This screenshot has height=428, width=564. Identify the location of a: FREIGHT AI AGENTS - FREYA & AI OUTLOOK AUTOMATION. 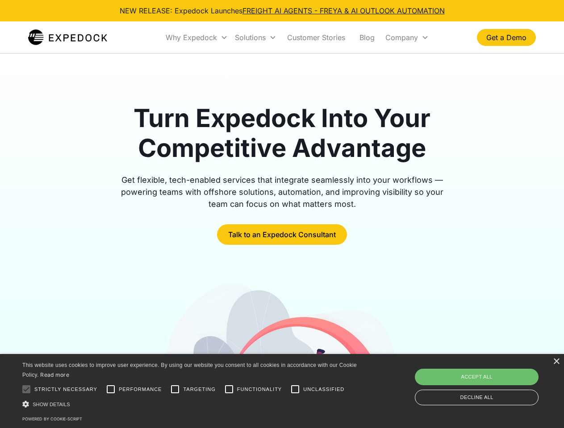
(343, 11).